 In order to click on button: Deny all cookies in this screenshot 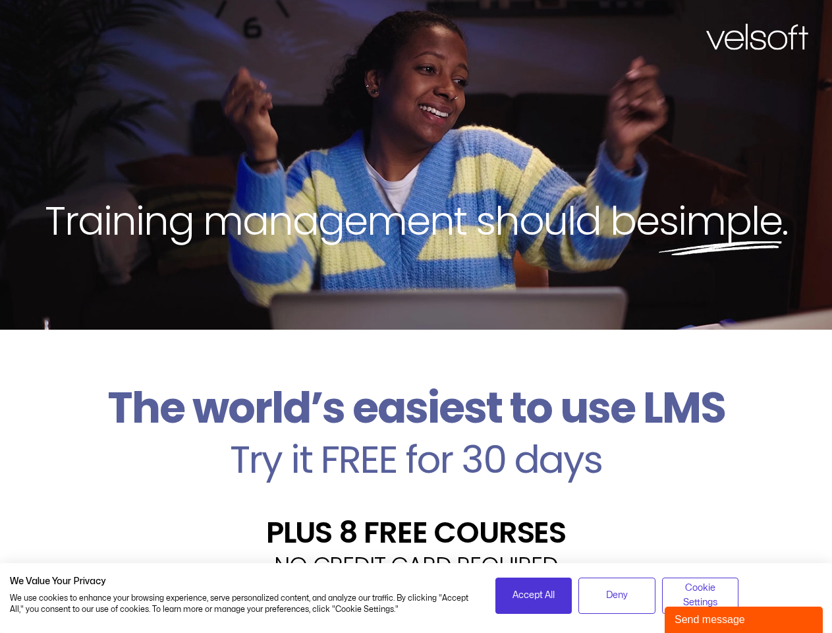, I will do `click(617, 595)`.